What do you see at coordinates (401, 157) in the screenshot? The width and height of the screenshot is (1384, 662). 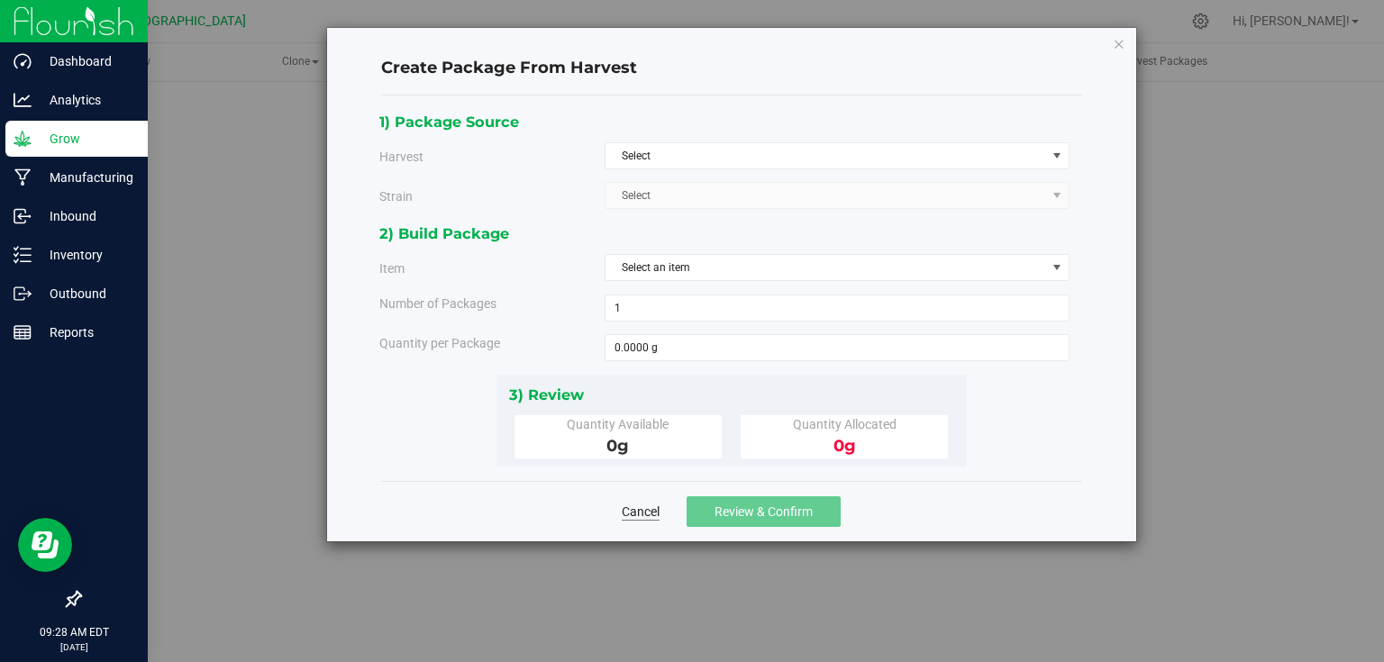 I see `span: Harvest` at bounding box center [401, 157].